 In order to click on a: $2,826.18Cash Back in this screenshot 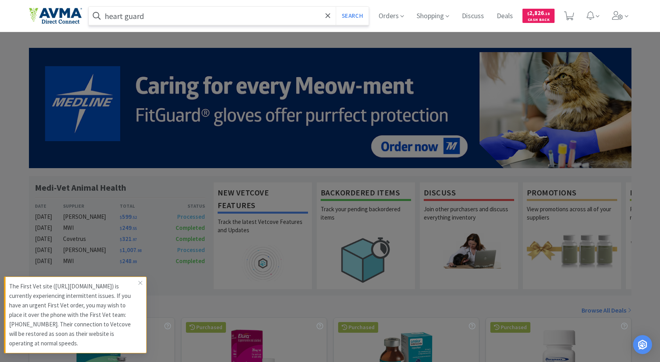, I will do `click(538, 16)`.